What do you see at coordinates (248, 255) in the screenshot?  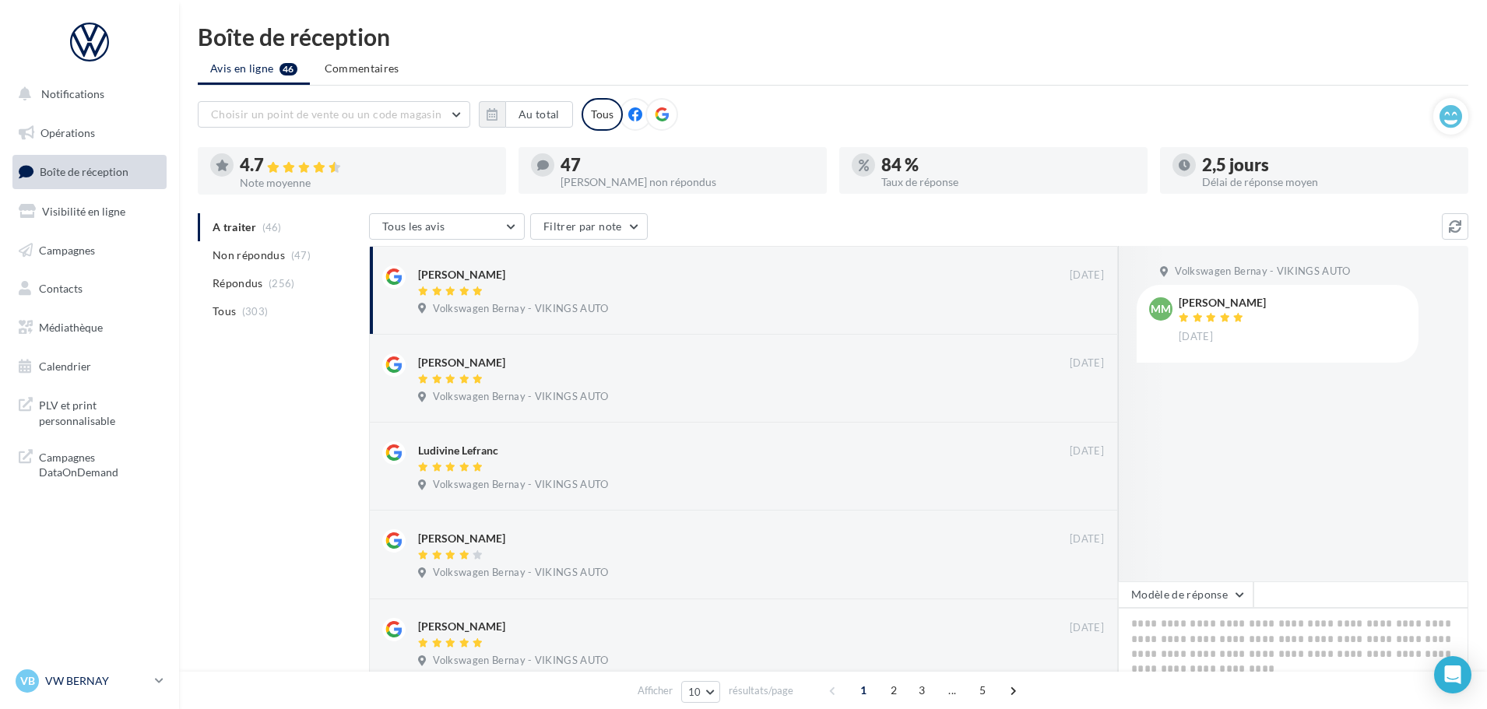 I see `span: Non répondus` at bounding box center [248, 255].